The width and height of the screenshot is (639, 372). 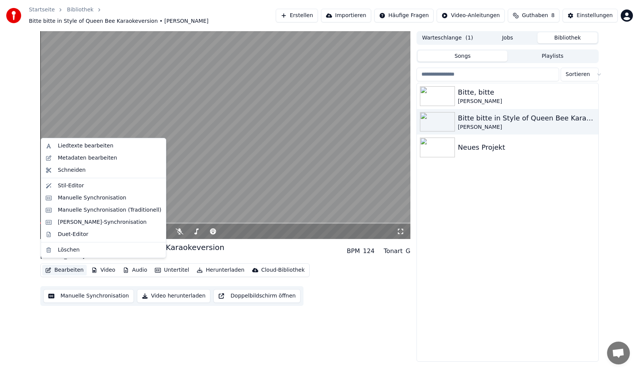 I want to click on a: Startseite, so click(x=42, y=10).